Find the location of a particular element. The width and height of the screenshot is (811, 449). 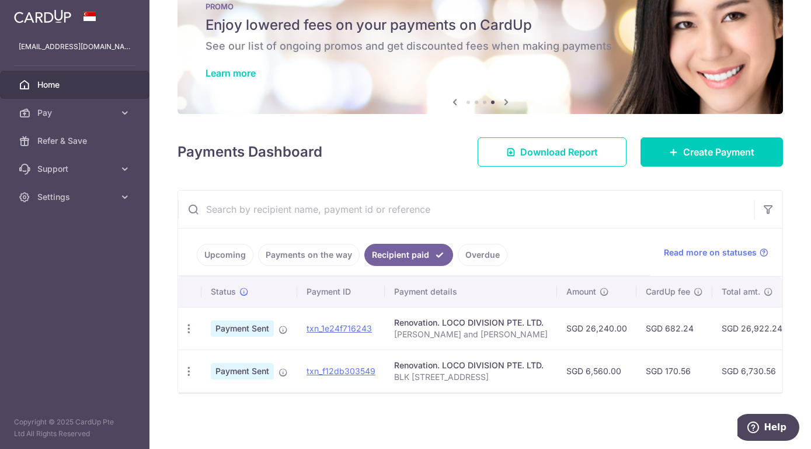

a: Learn more is located at coordinates (231, 73).